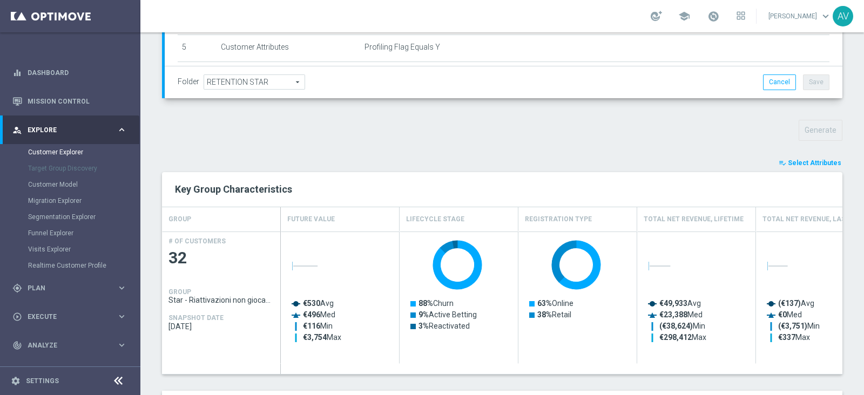 The height and width of the screenshot is (395, 864). I want to click on i: play_circle_outline, so click(17, 317).